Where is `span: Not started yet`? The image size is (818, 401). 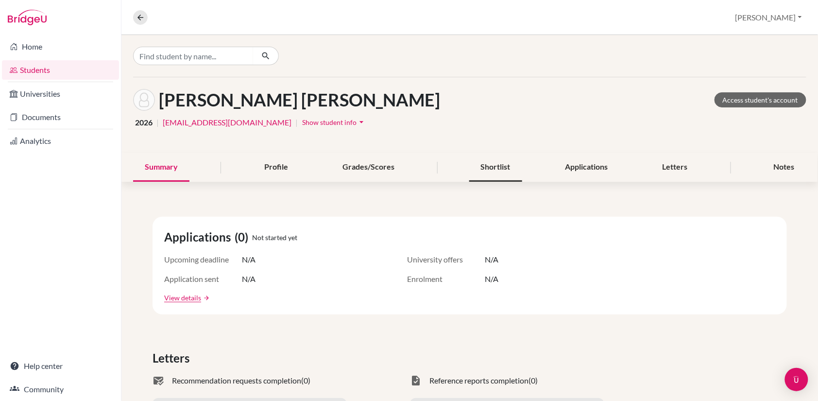
span: Not started yet is located at coordinates (274, 237).